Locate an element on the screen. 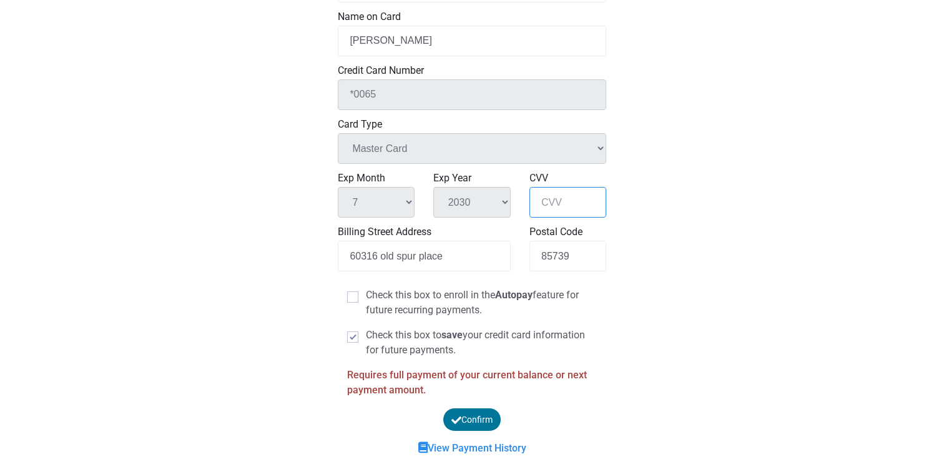 This screenshot has height=459, width=944. label: Exp Year is located at coordinates (472, 178).